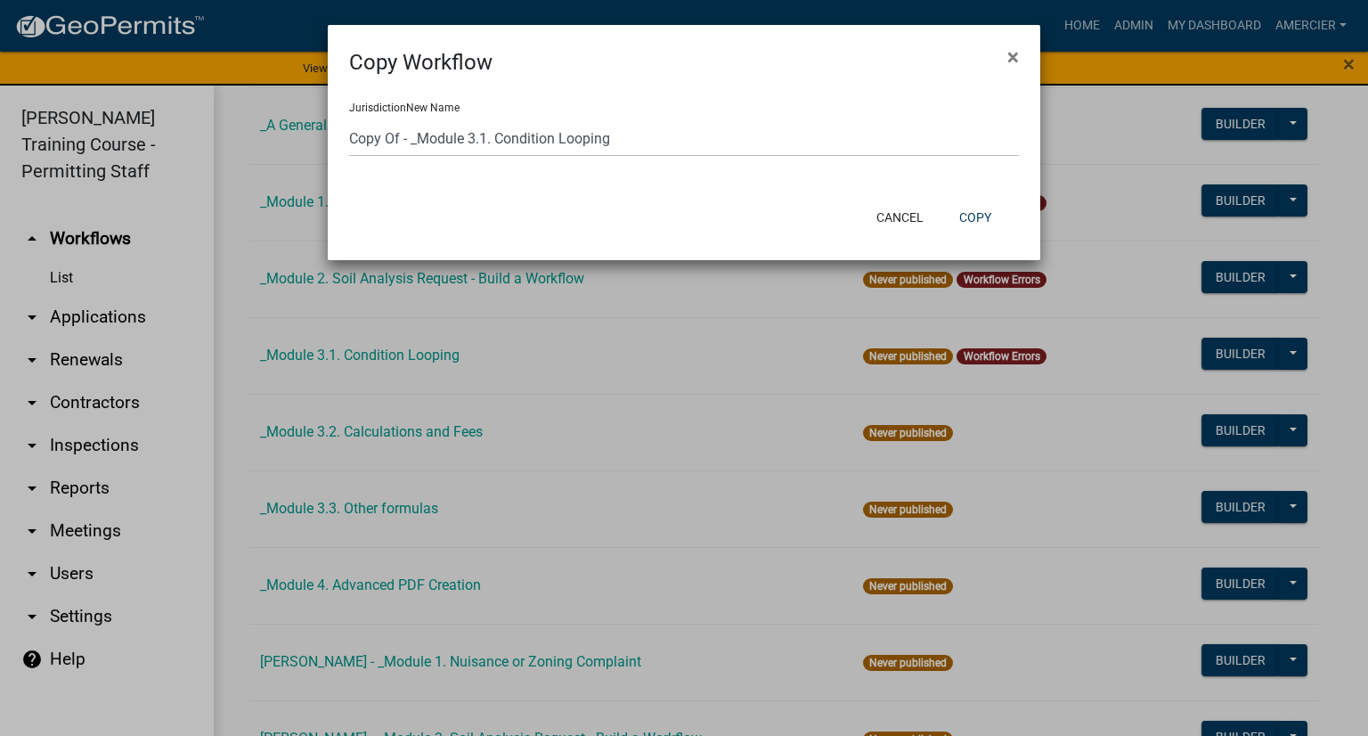 This screenshot has width=1368, height=736. What do you see at coordinates (1013, 57) in the screenshot?
I see `button: Close` at bounding box center [1013, 57].